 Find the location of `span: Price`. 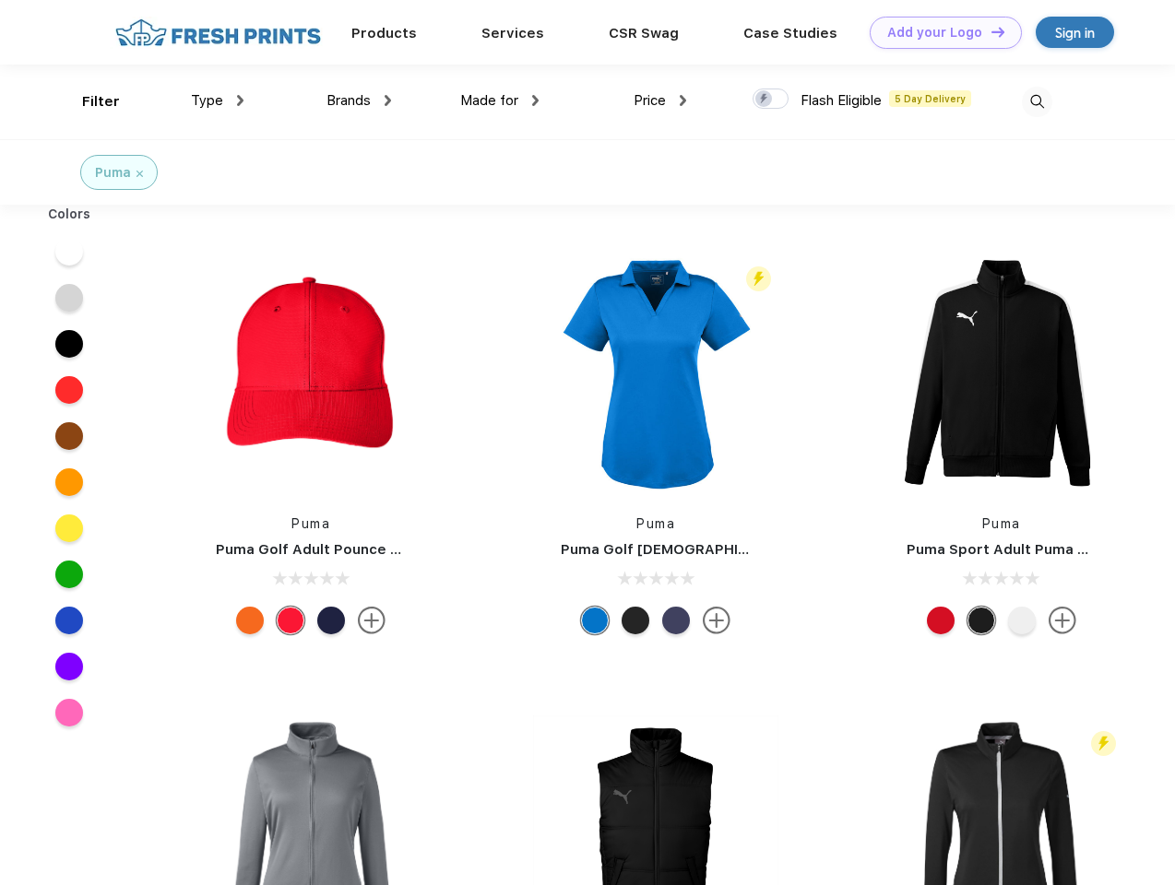

span: Price is located at coordinates (649, 101).